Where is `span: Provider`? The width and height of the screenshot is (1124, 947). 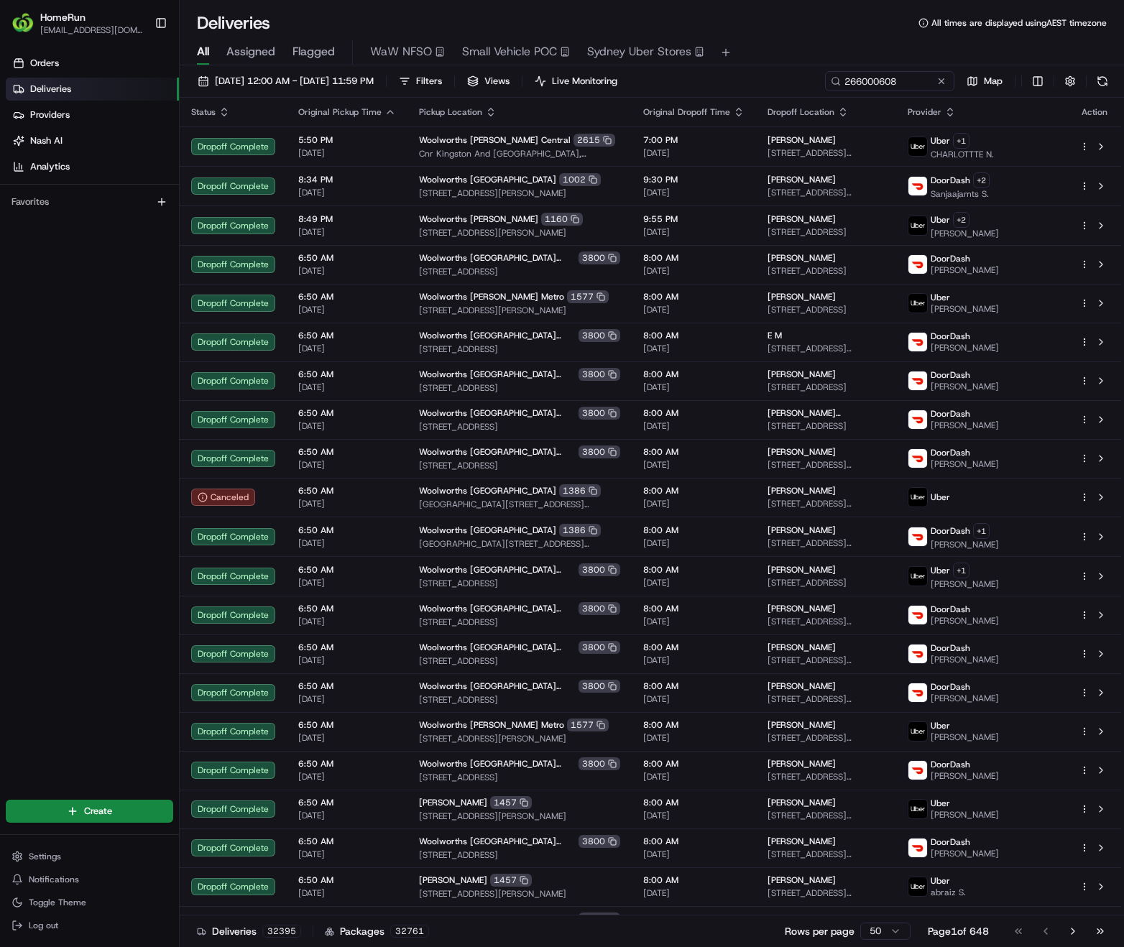 span: Provider is located at coordinates (924, 112).